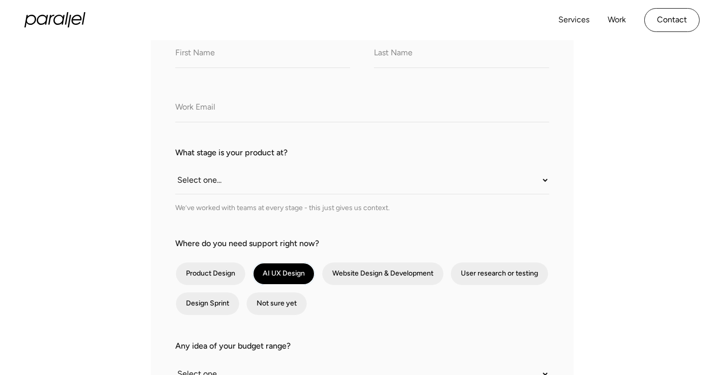  What do you see at coordinates (362, 108) in the screenshot?
I see `input: Work Email` at bounding box center [362, 108].